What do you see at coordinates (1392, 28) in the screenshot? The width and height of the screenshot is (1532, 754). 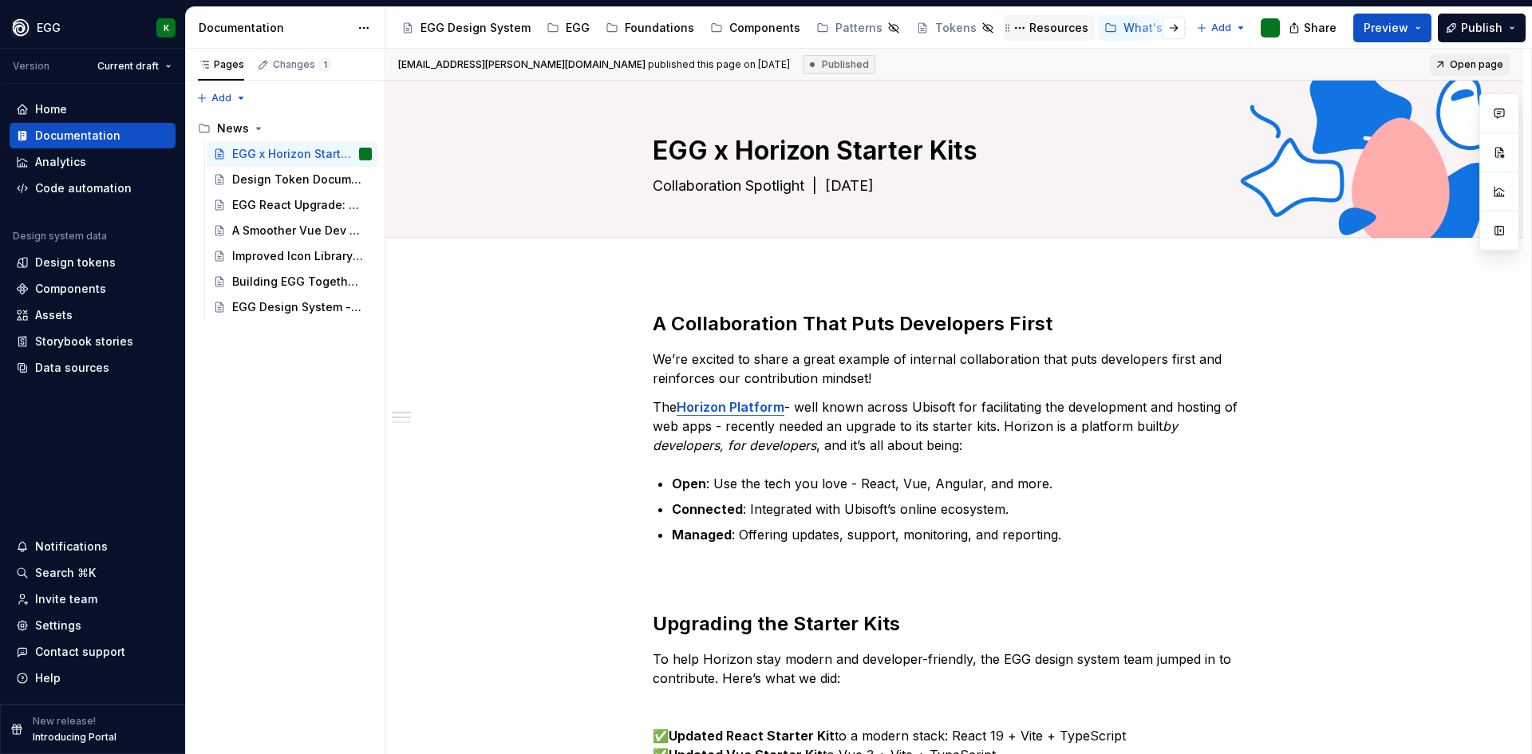 I see `button: Preview` at bounding box center [1392, 28].